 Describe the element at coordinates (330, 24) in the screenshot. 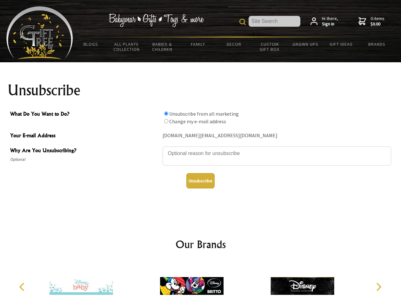

I see `strong: Sign in` at that location.